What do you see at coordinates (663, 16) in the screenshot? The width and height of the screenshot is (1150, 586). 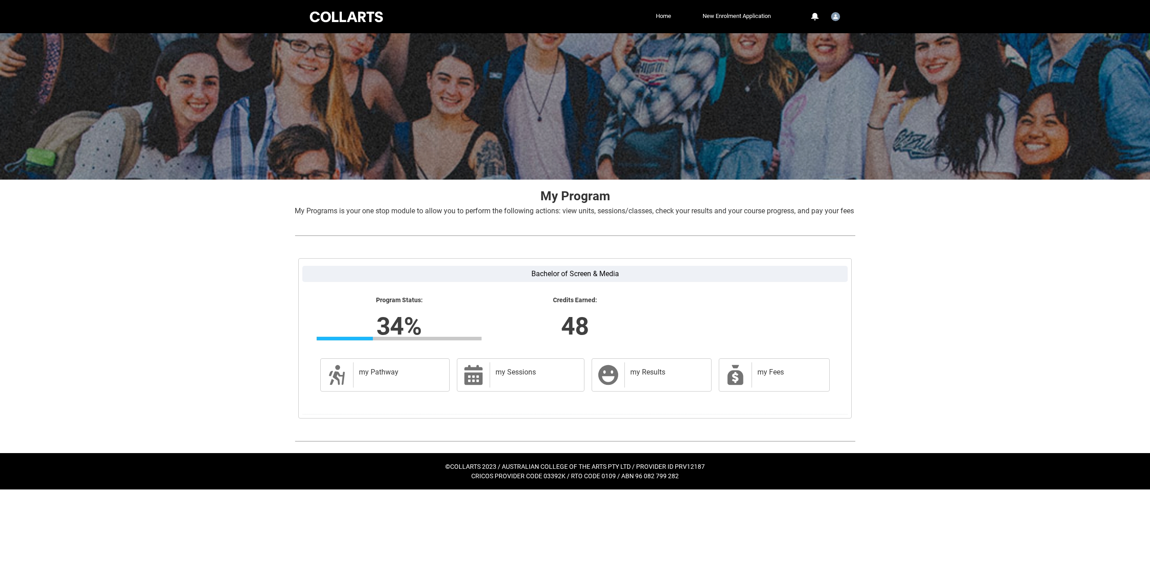 I see `a: Home` at bounding box center [663, 16].